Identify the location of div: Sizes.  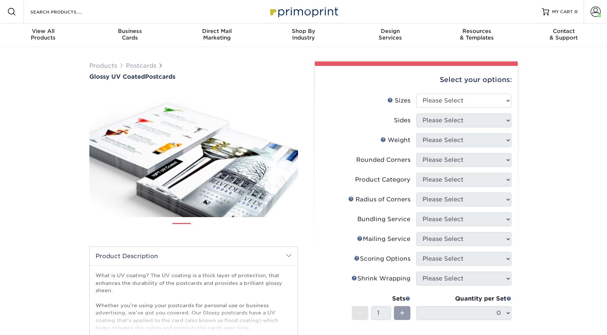
(399, 101).